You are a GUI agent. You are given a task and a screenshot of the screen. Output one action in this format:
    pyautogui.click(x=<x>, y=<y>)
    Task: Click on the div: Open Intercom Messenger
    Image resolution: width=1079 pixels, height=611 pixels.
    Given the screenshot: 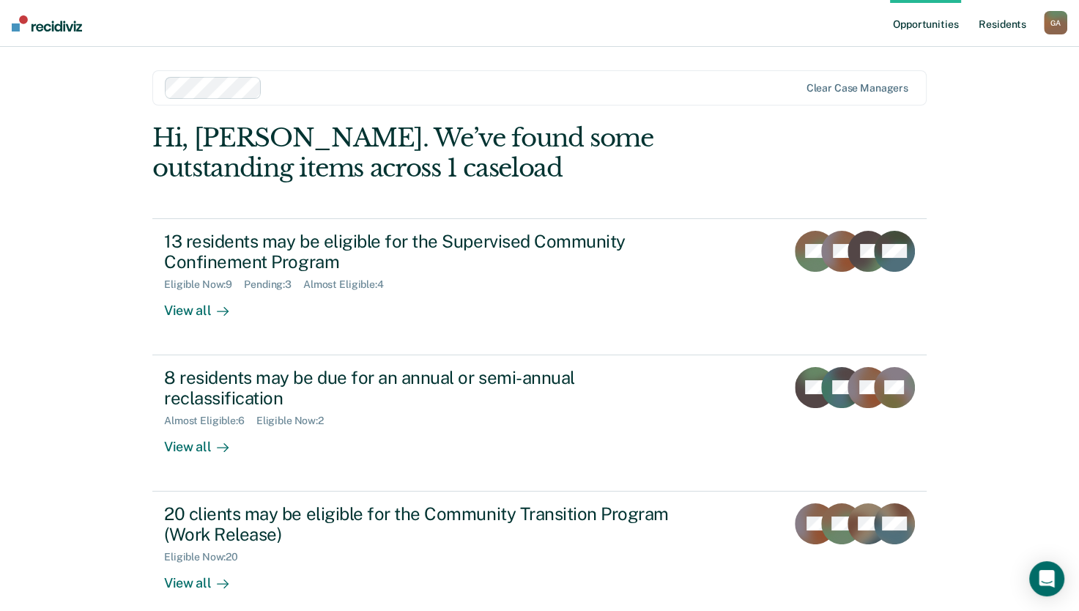 What is the action you would take?
    pyautogui.click(x=1046, y=579)
    